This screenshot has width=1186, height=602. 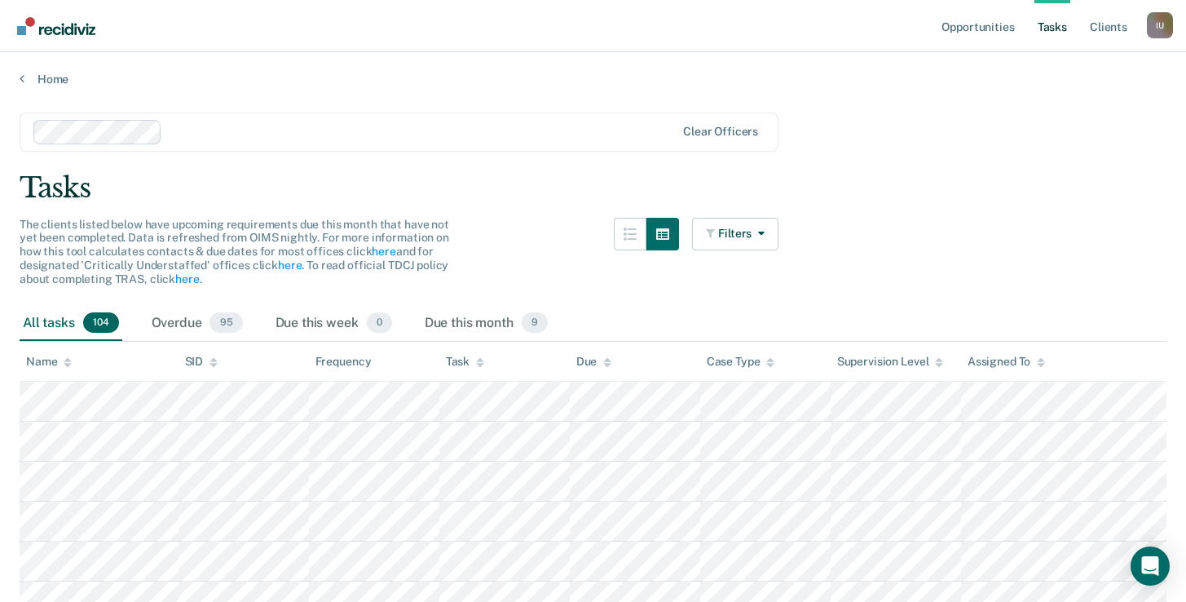 What do you see at coordinates (197, 324) in the screenshot?
I see `div: Overdue95` at bounding box center [197, 324].